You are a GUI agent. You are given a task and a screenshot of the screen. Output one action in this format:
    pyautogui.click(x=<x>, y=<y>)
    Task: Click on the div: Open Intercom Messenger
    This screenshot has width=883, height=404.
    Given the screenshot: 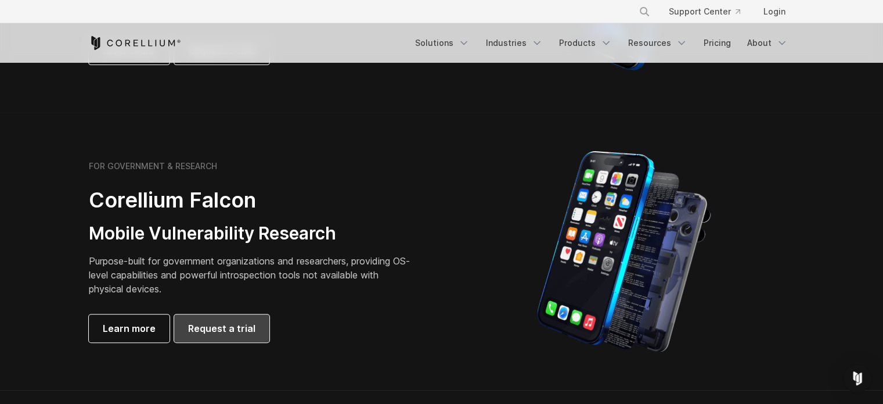 What is the action you would take?
    pyautogui.click(x=858, y=378)
    